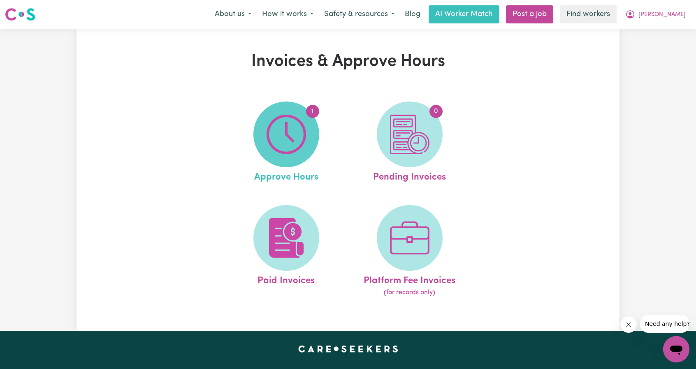  I want to click on span: 0, so click(436, 111).